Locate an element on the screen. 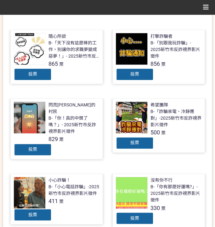 The height and width of the screenshot is (227, 215). div: 希望團隊 is located at coordinates (159, 105).